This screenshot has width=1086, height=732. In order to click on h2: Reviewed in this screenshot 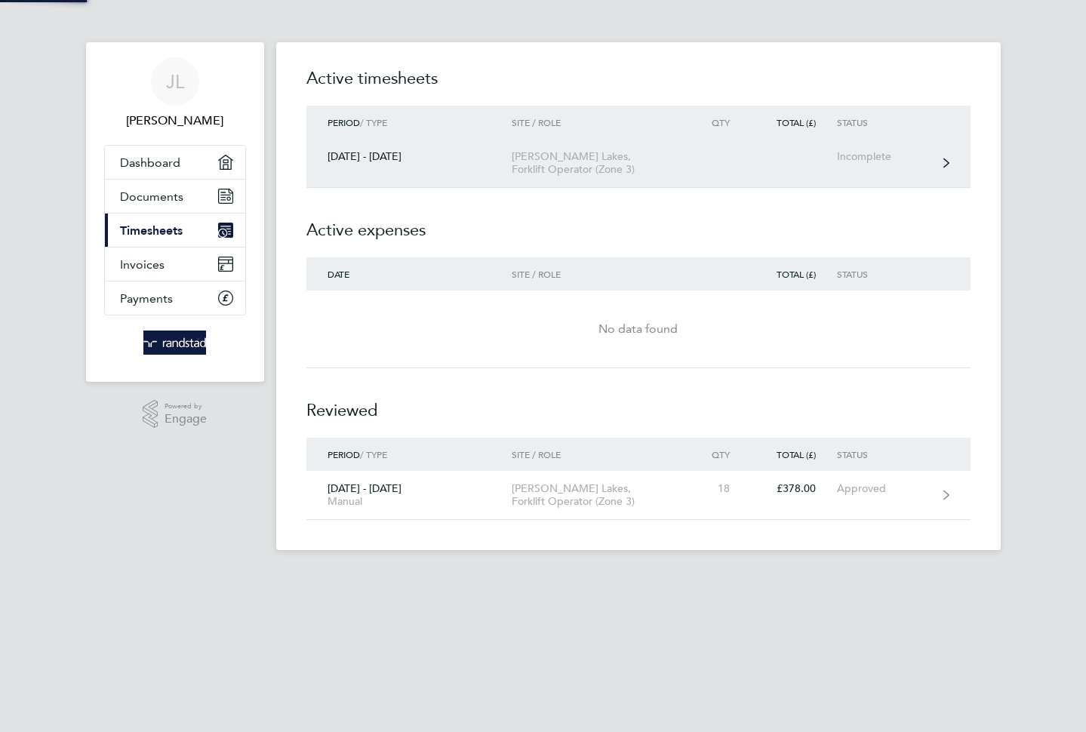, I will do `click(638, 403)`.